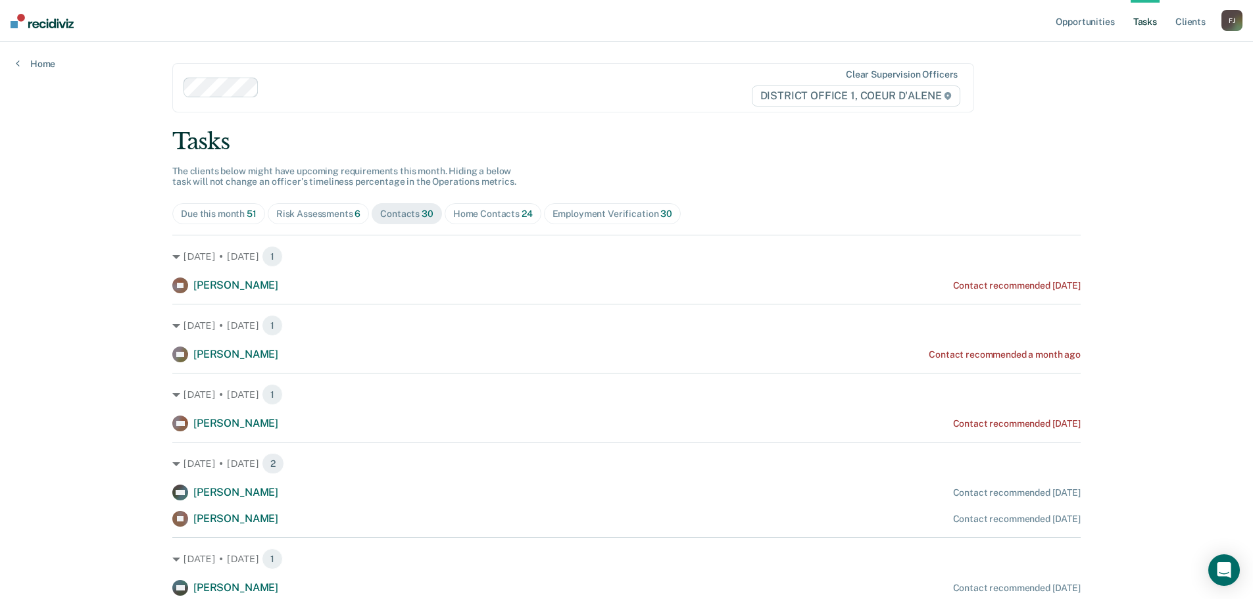 The width and height of the screenshot is (1253, 599). I want to click on span: 51, so click(251, 214).